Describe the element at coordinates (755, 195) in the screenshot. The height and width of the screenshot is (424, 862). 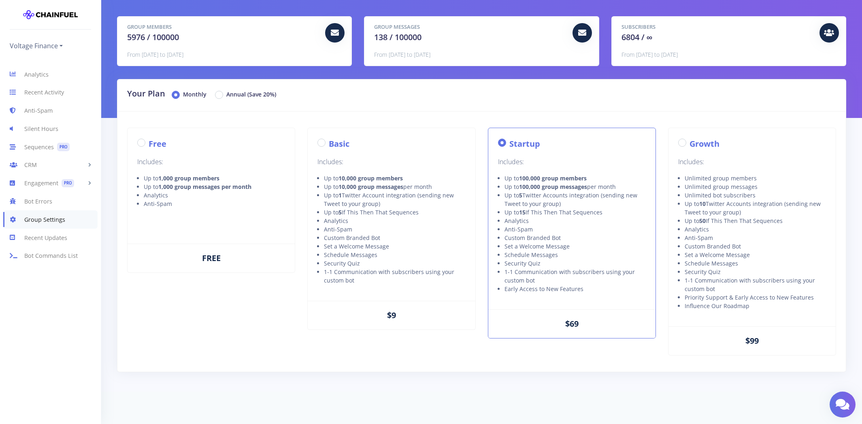
I see `li: Unlimited bot subscribers` at that location.